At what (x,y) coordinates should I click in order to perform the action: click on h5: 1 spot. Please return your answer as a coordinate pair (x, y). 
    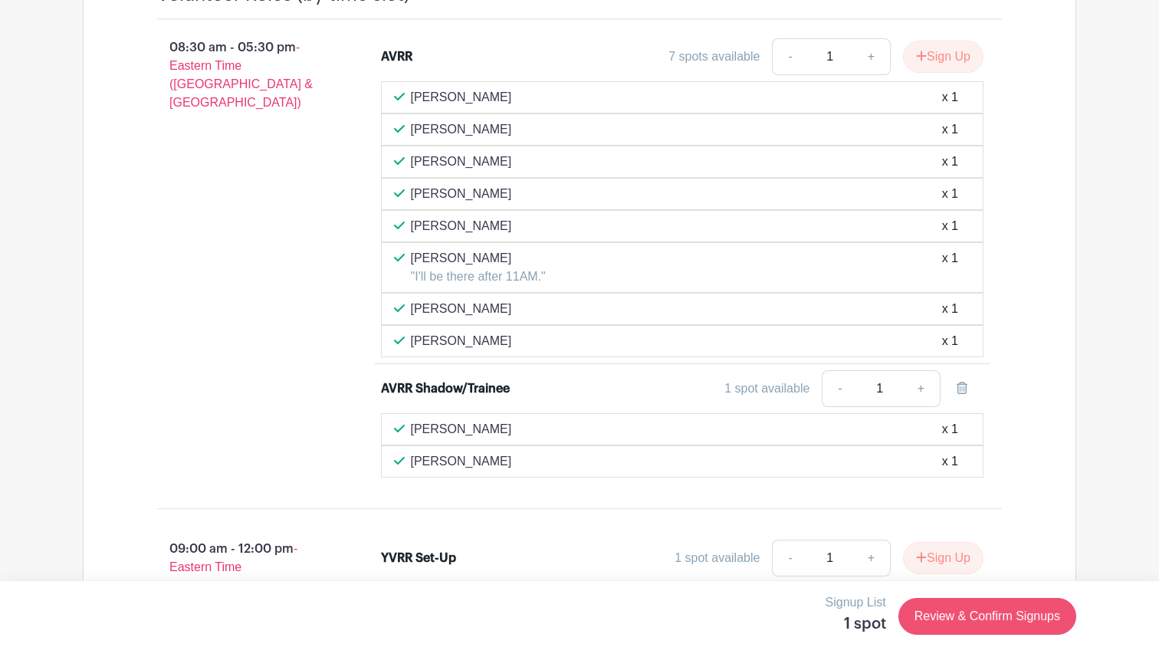
    Looking at the image, I should click on (855, 624).